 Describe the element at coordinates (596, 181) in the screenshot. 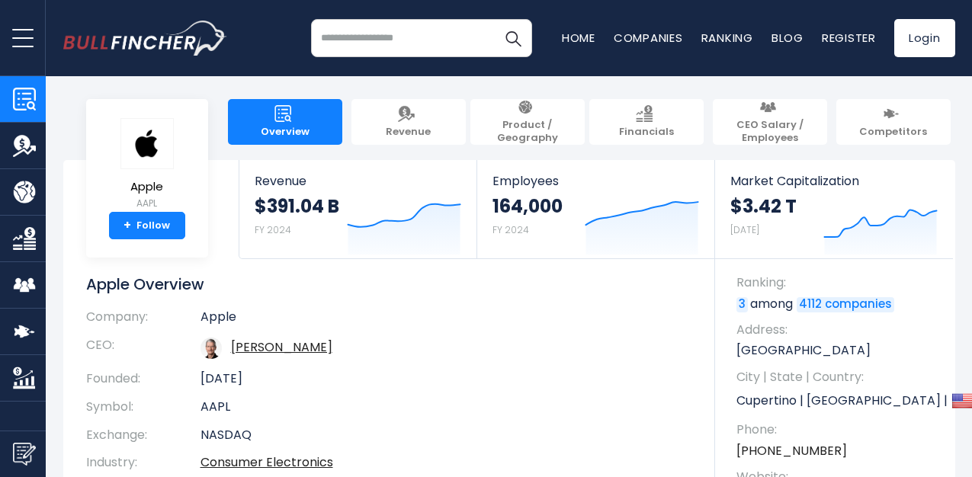

I see `span: Employees` at that location.